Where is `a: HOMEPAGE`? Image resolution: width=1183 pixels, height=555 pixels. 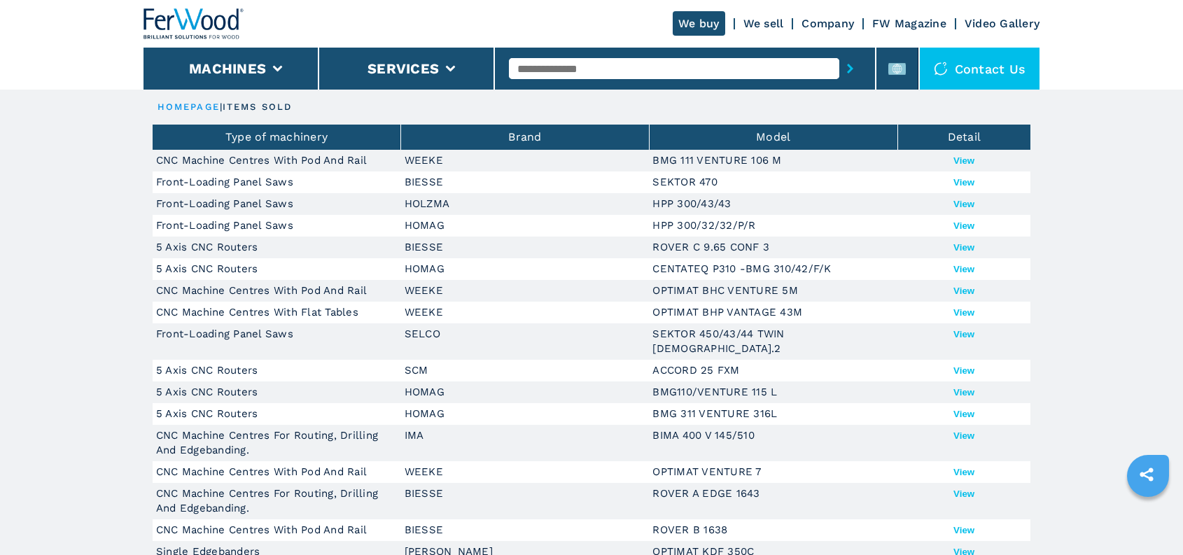
a: HOMEPAGE is located at coordinates (188, 106).